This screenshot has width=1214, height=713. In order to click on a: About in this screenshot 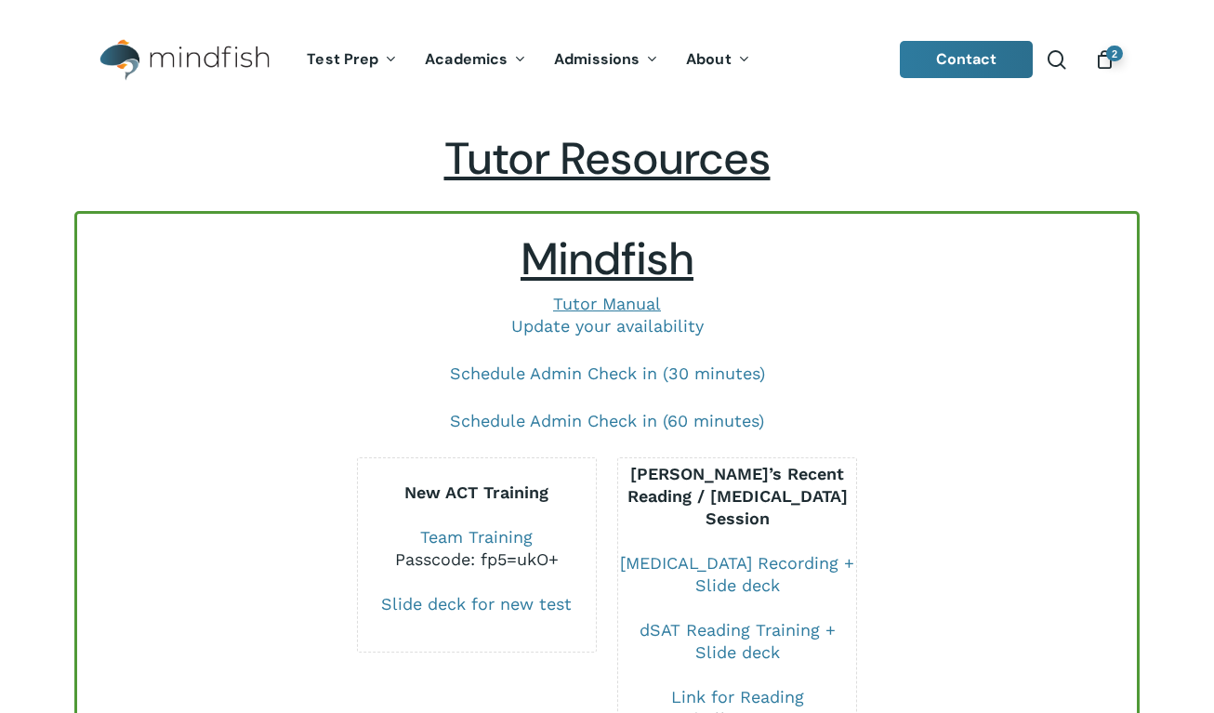, I will do `click(718, 59)`.